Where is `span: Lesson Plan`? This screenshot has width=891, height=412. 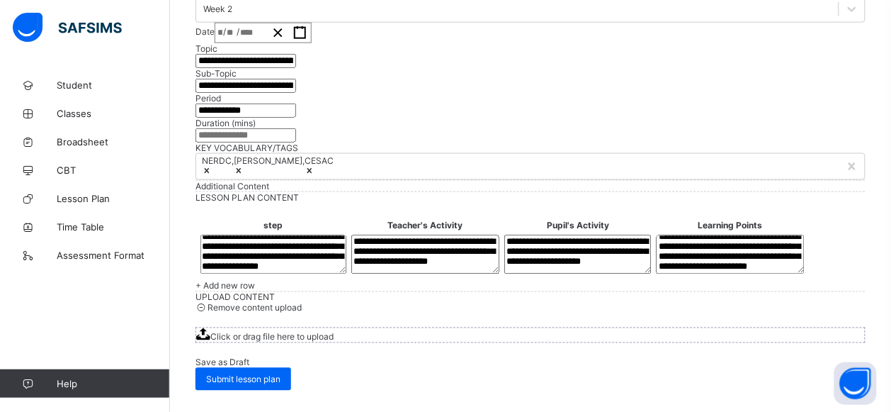 span: Lesson Plan is located at coordinates (113, 198).